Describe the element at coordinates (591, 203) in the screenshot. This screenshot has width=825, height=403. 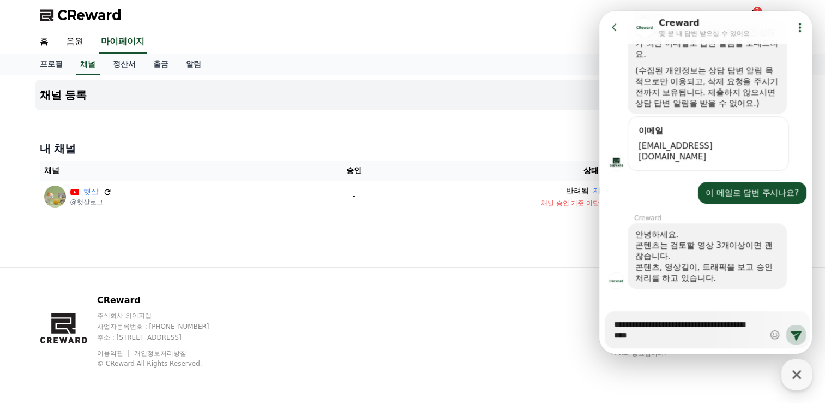
I see `p: 채널 승인 기준 미달 (콘텐츠 부족)` at that location.